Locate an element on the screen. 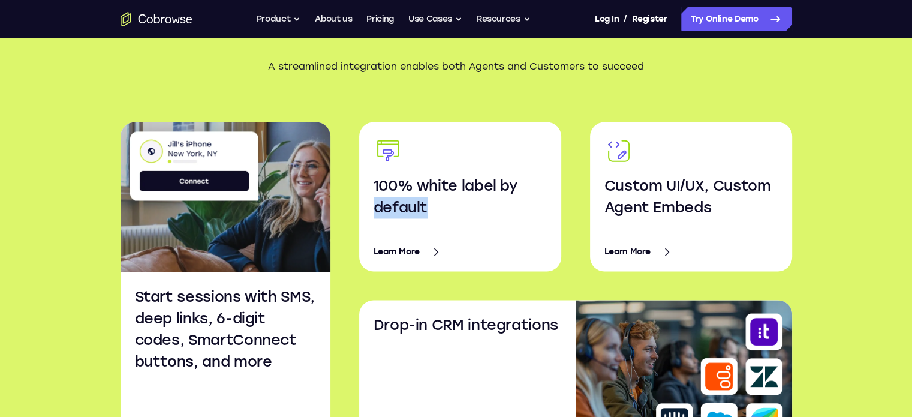 The width and height of the screenshot is (912, 417). a: Register is located at coordinates (650, 19).